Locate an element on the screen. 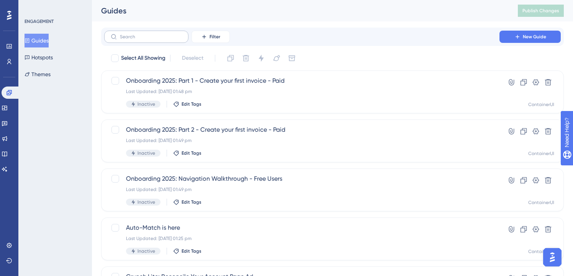  span: Publish Changes is located at coordinates (541, 11).